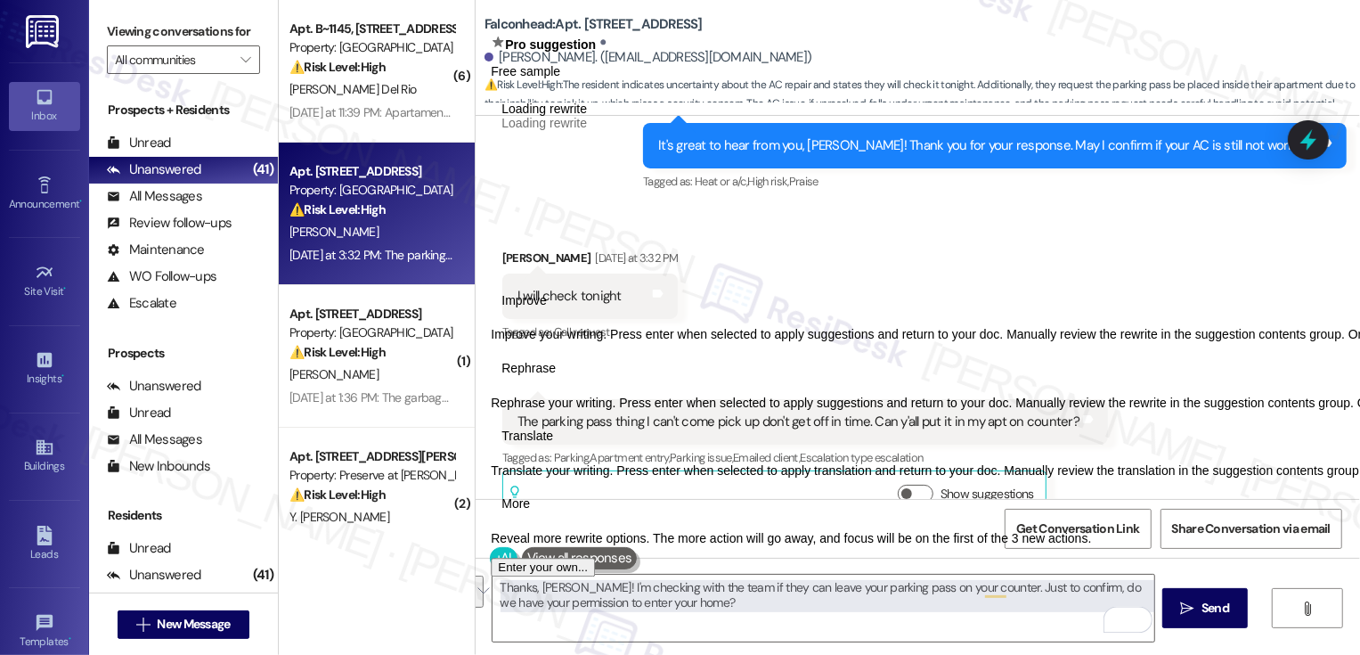  I want to click on a: Site Visit •, so click(45, 281).